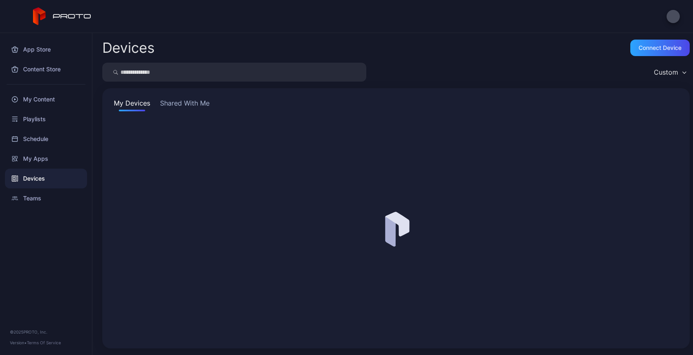 This screenshot has height=355, width=693. I want to click on a: Devices, so click(46, 179).